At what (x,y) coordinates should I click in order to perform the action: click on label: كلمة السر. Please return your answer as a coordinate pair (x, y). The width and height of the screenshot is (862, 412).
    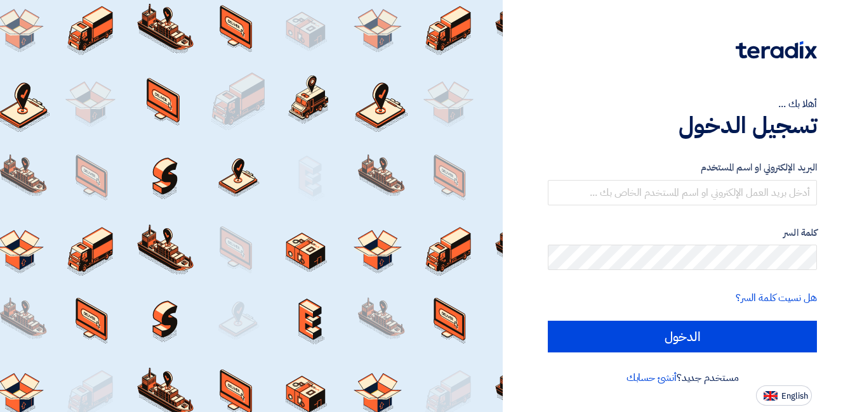
    Looking at the image, I should click on (682, 233).